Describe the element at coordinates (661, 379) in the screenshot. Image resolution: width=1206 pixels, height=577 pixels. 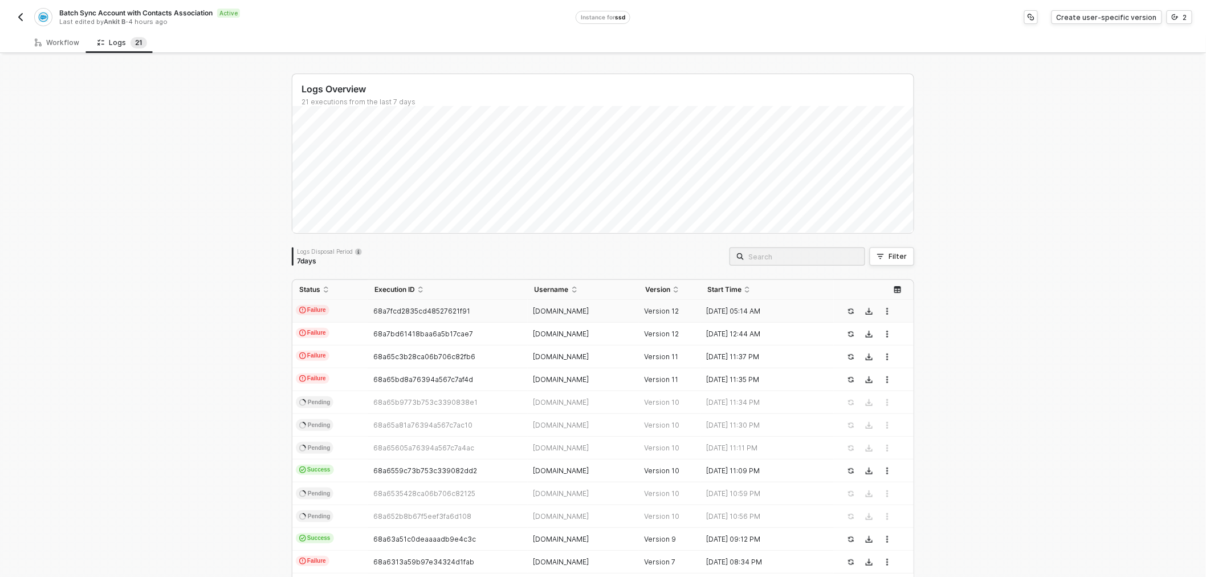
I see `span: Version 11` at that location.